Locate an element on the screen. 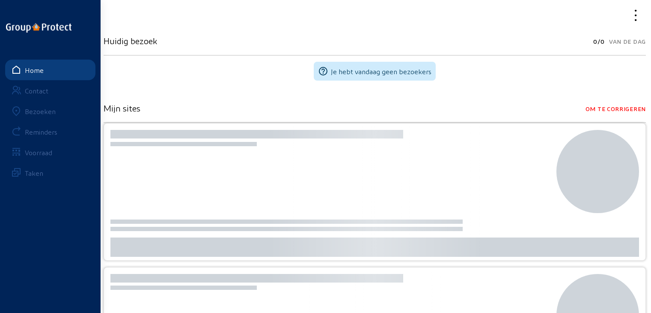 The width and height of the screenshot is (651, 313). div: Home is located at coordinates (34, 70).